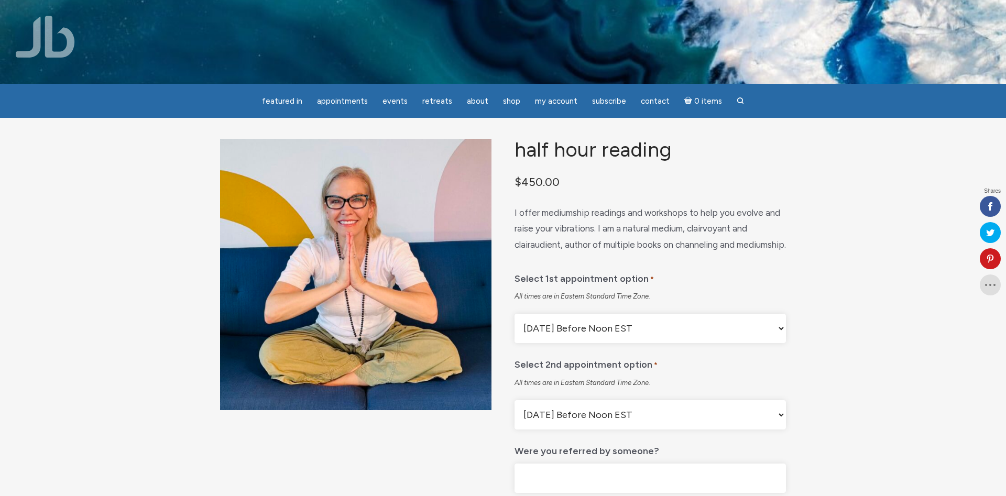 The width and height of the screenshot is (1006, 496). What do you see at coordinates (511, 101) in the screenshot?
I see `span: Shop` at bounding box center [511, 101].